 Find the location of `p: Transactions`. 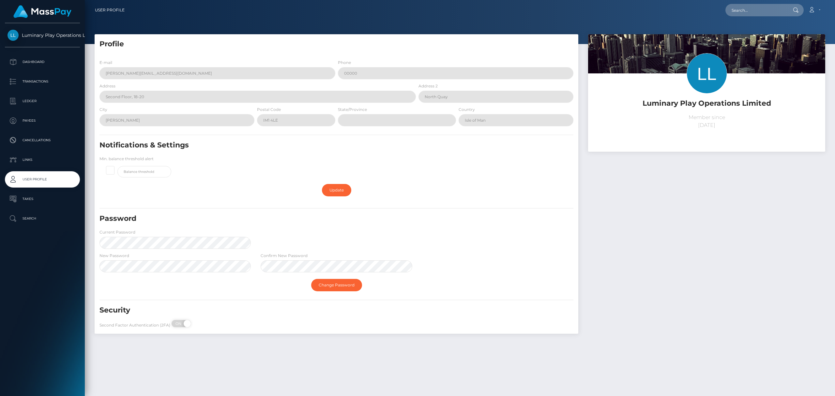

p: Transactions is located at coordinates (42, 82).